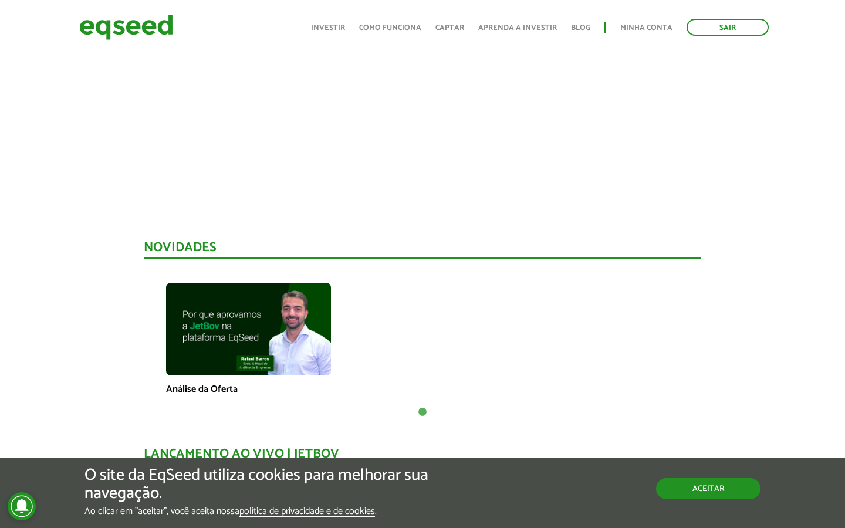 The height and width of the screenshot is (528, 845). Describe the element at coordinates (307, 512) in the screenshot. I see `a: política de privacidade e de cookies` at that location.